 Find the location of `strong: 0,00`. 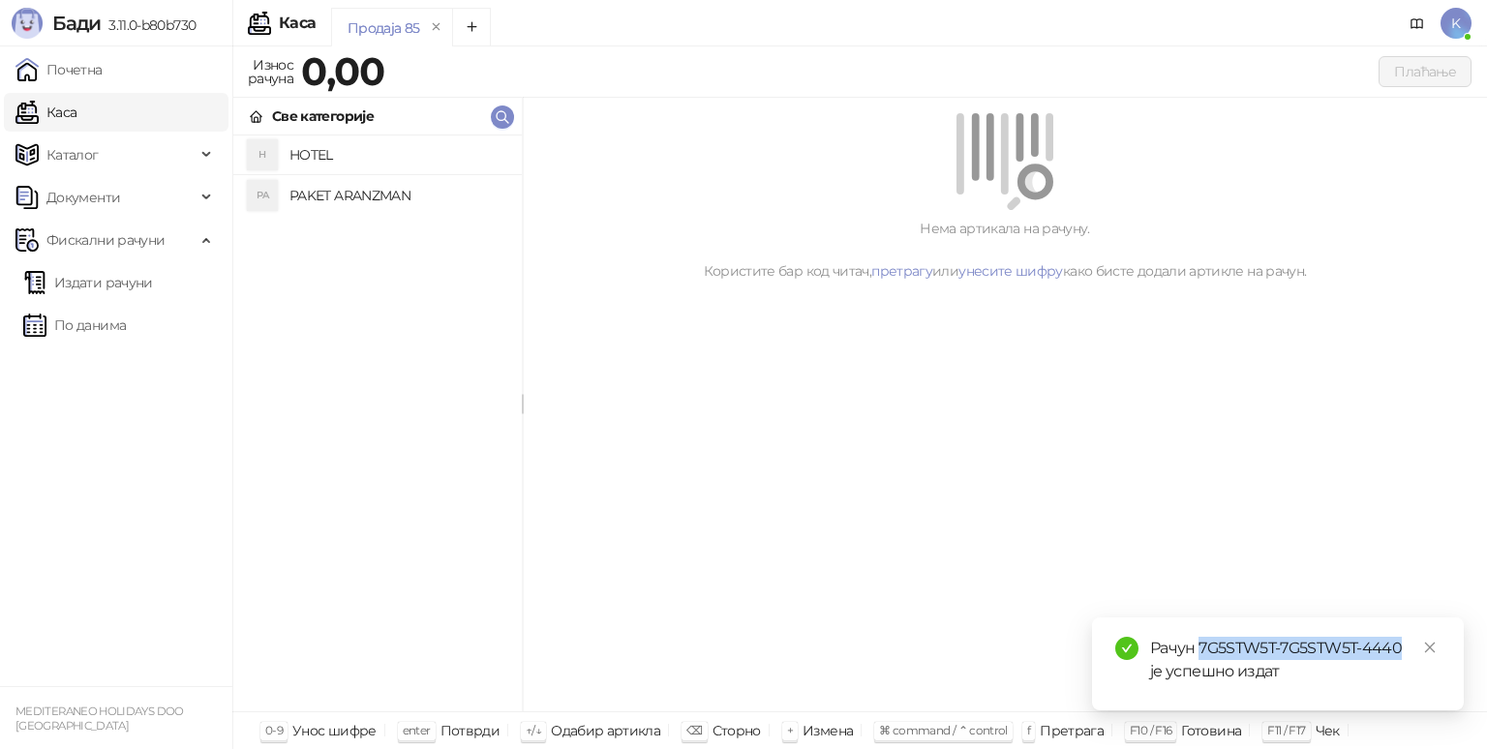

strong: 0,00 is located at coordinates (343, 71).